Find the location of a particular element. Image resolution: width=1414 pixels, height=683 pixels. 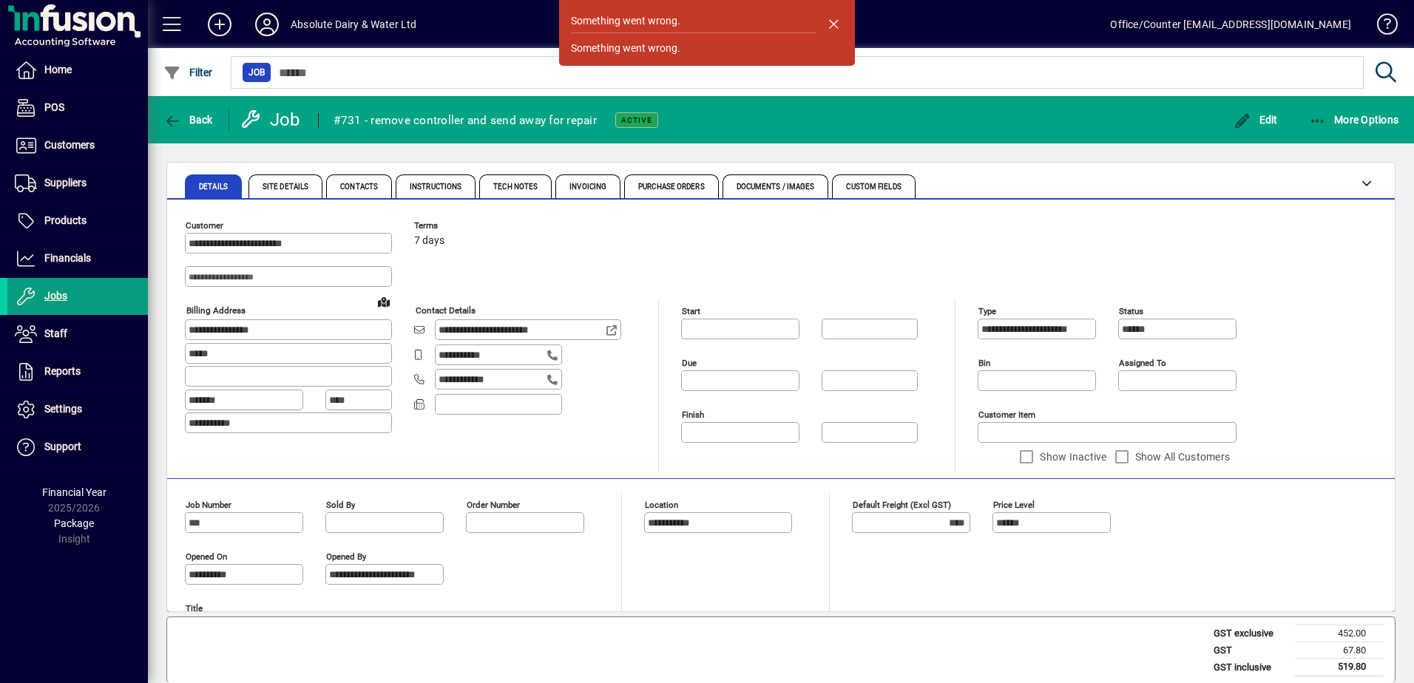

mat-label: Bin is located at coordinates (984, 363).